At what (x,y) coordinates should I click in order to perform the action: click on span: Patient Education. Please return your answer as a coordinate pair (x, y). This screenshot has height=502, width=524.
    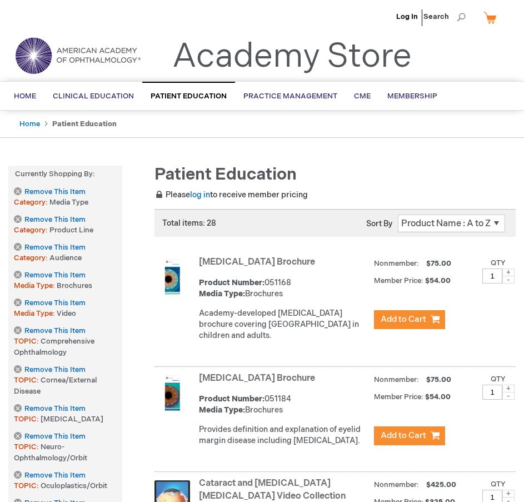
    Looking at the image, I should click on (226, 175).